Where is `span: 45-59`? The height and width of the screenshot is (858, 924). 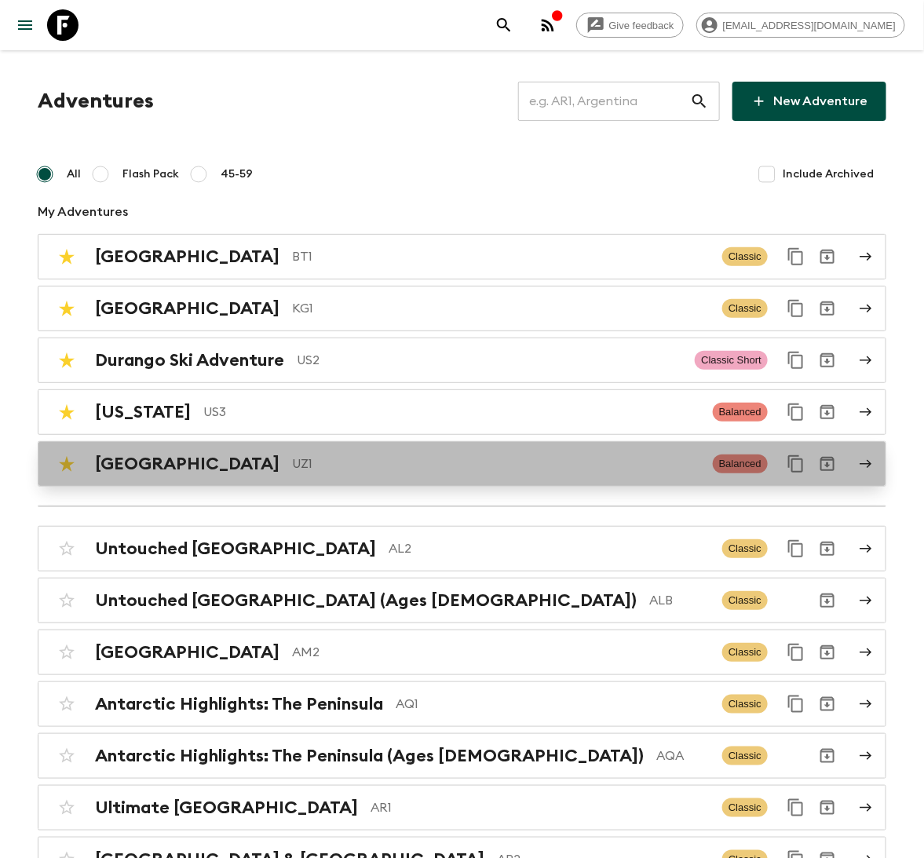 span: 45-59 is located at coordinates (236, 174).